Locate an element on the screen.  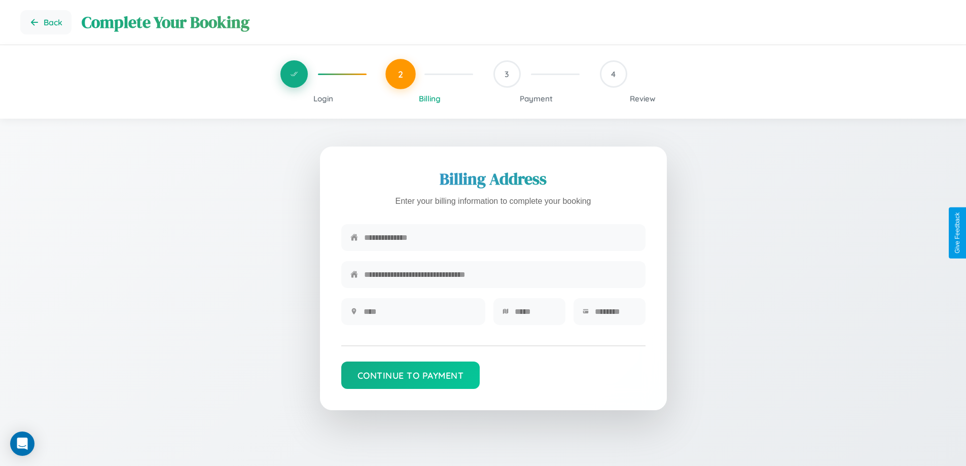
span: Review is located at coordinates (642, 98).